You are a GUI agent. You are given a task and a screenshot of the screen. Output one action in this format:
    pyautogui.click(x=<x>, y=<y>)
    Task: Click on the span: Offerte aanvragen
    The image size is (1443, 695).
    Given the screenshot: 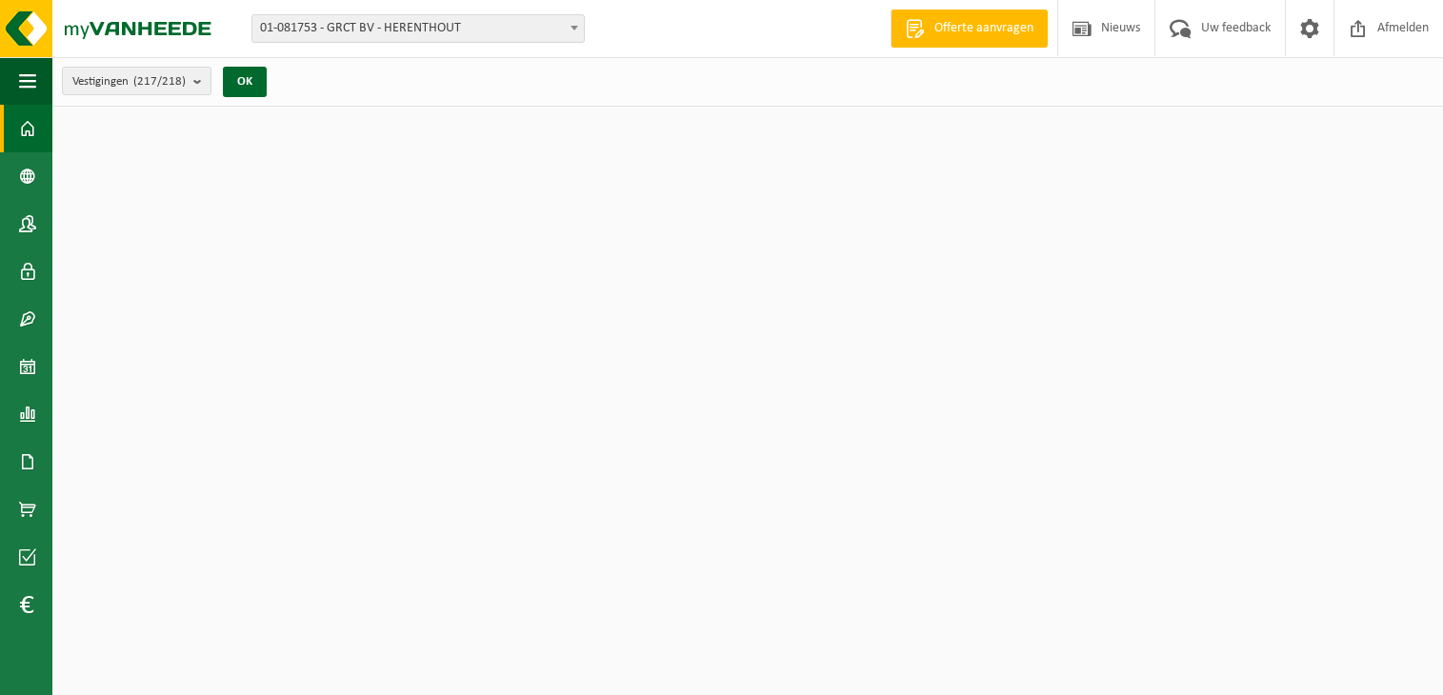 What is the action you would take?
    pyautogui.click(x=984, y=29)
    